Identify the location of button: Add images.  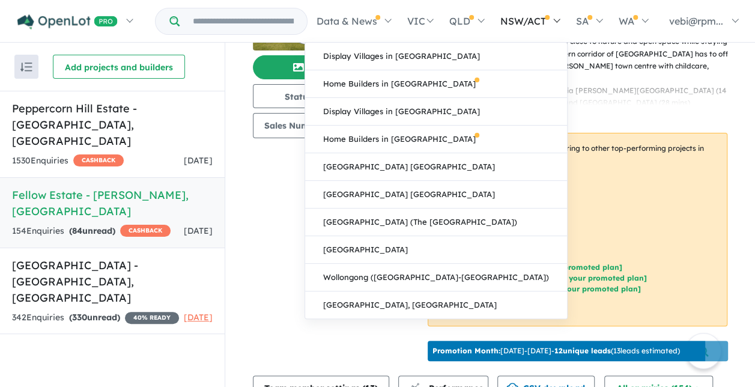
(328, 67).